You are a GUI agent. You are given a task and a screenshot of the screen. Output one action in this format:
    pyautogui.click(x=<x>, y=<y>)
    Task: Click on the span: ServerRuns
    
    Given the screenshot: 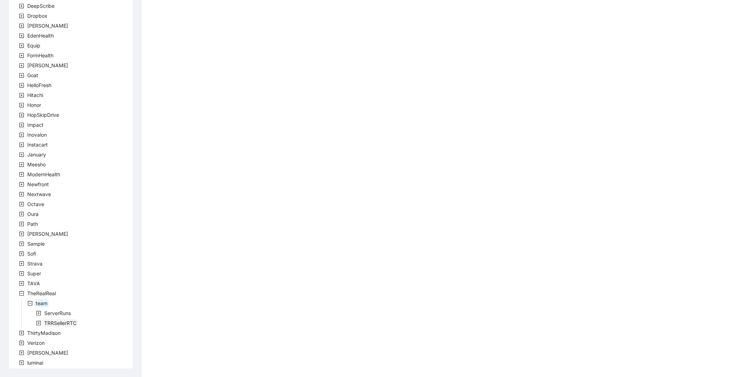 What is the action you would take?
    pyautogui.click(x=57, y=313)
    